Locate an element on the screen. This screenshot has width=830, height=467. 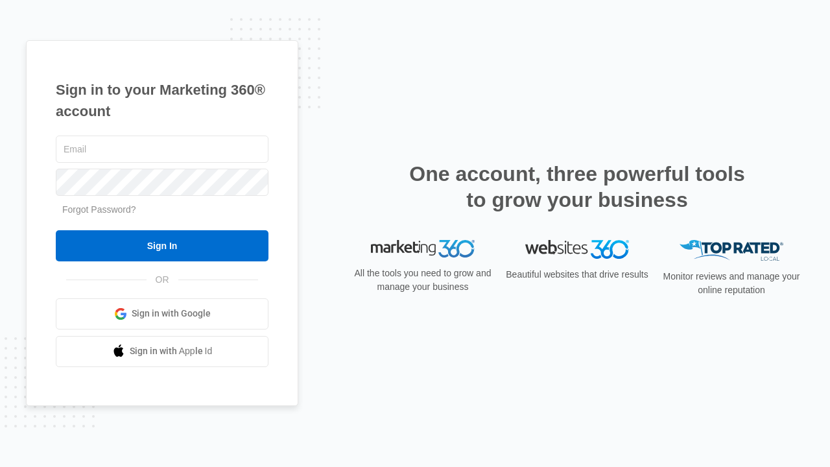
span: Sign in with Google is located at coordinates (171, 313).